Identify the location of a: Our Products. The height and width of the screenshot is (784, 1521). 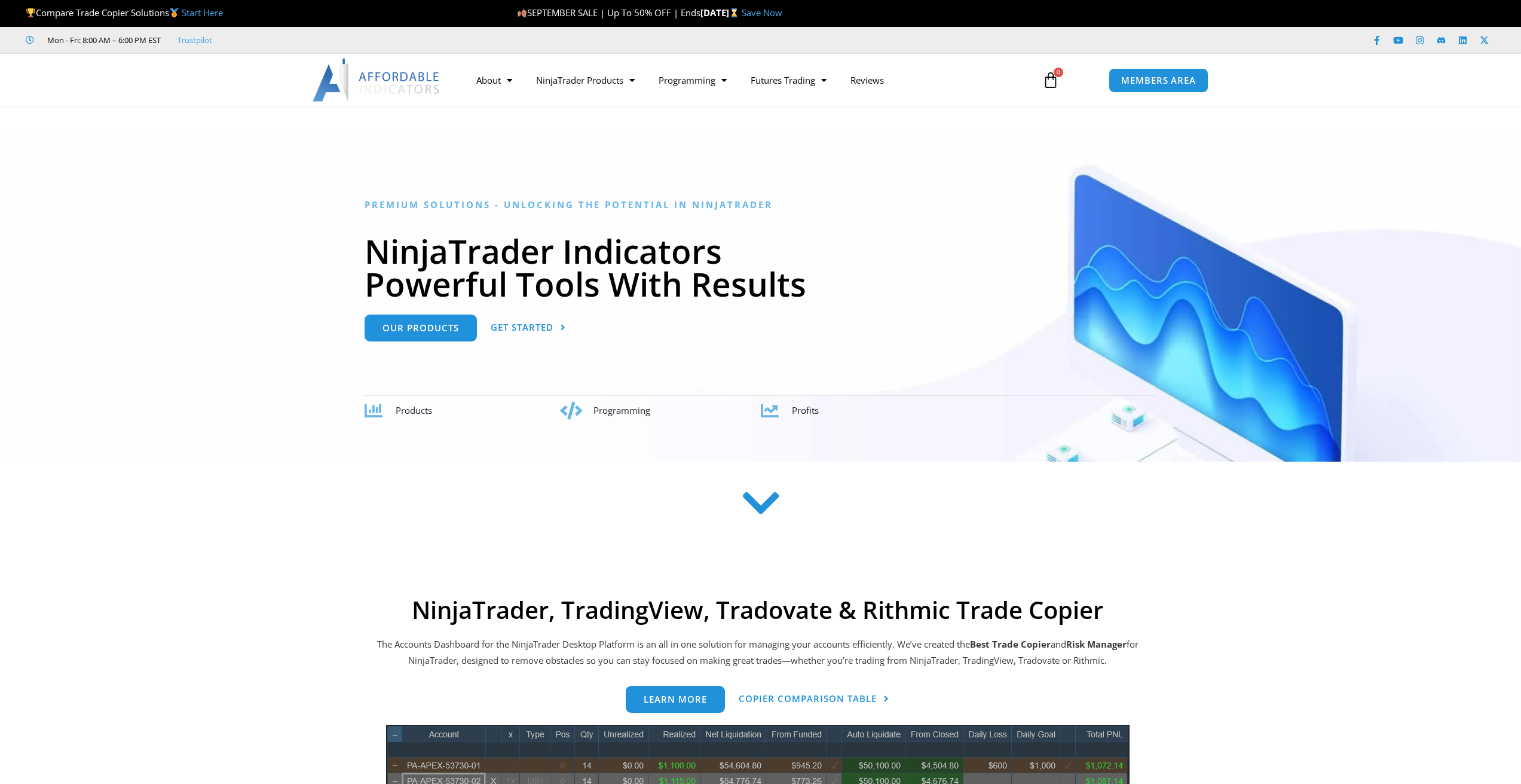
(421, 328).